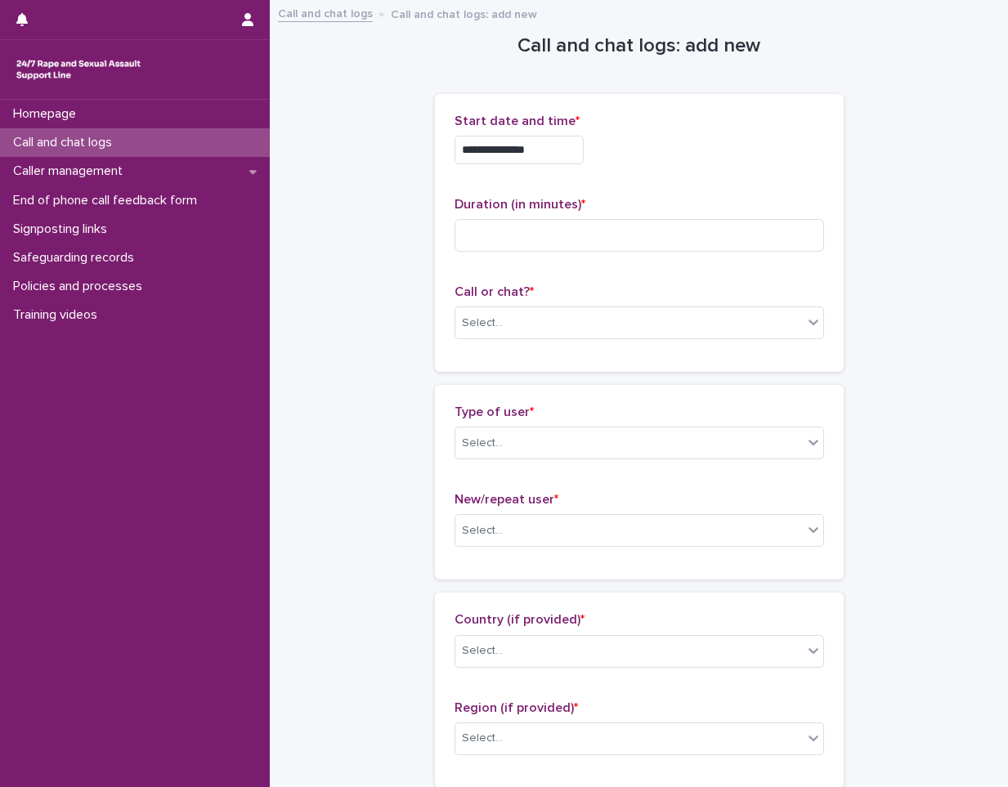  Describe the element at coordinates (639, 46) in the screenshot. I see `h1: Call and chat logs: add new` at that location.